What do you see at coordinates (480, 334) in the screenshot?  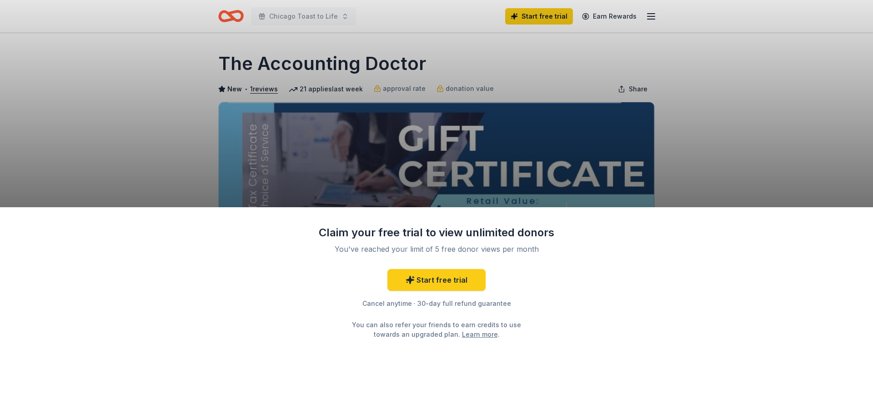 I see `a: Learn more` at bounding box center [480, 334].